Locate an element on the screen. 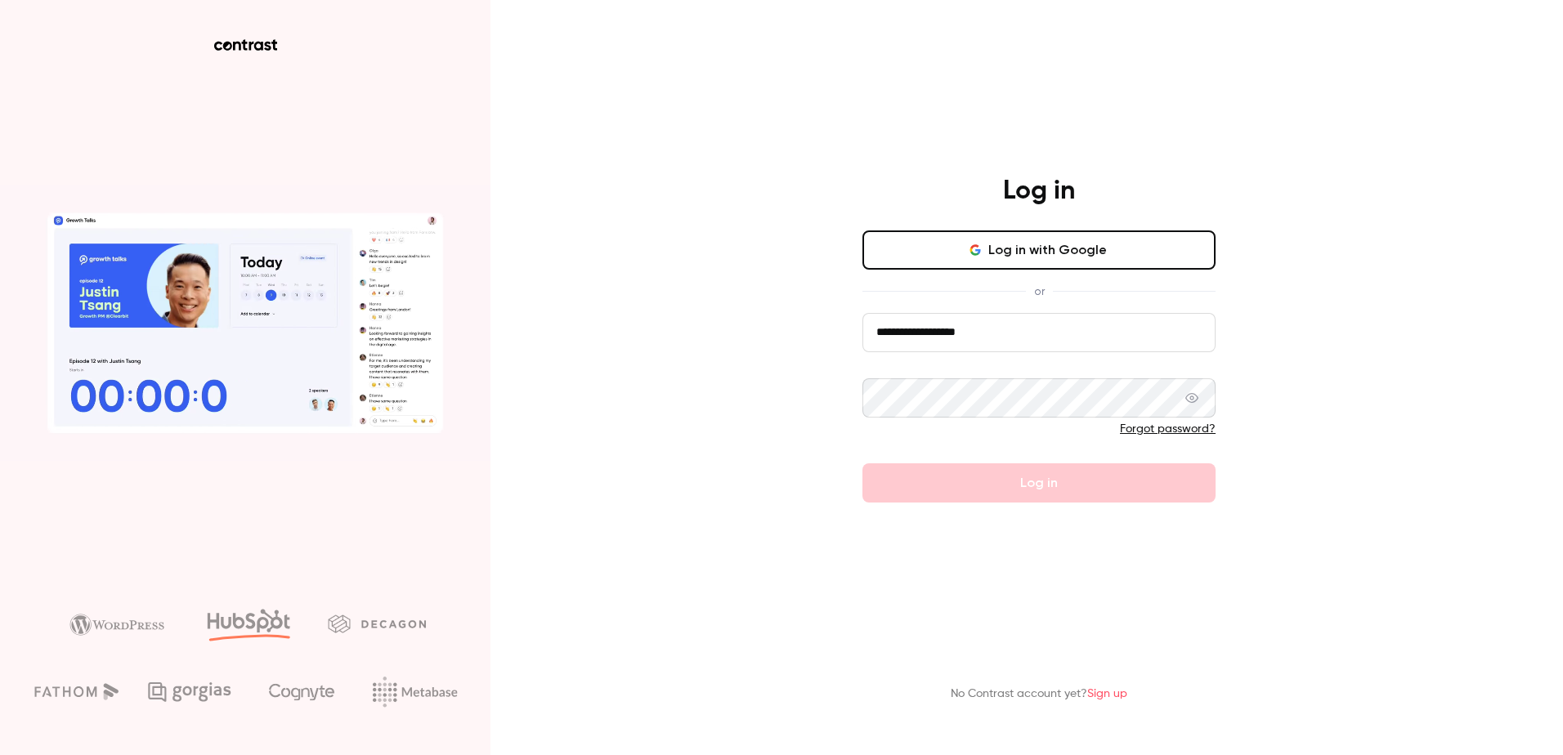 The height and width of the screenshot is (755, 1563). a: Sign up is located at coordinates (1107, 694).